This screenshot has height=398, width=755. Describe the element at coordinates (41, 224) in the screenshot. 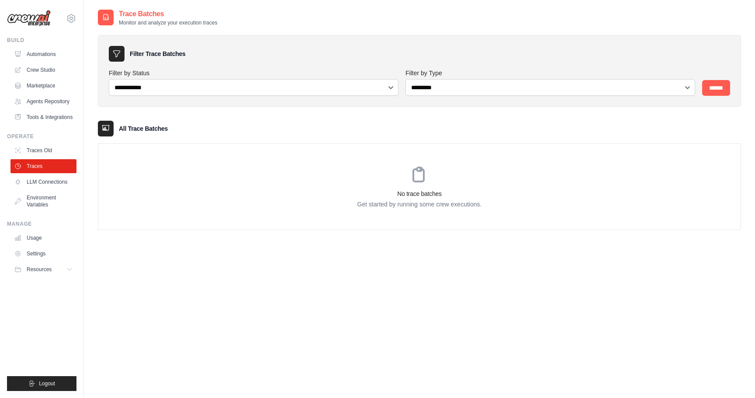

I see `div: Manage` at that location.